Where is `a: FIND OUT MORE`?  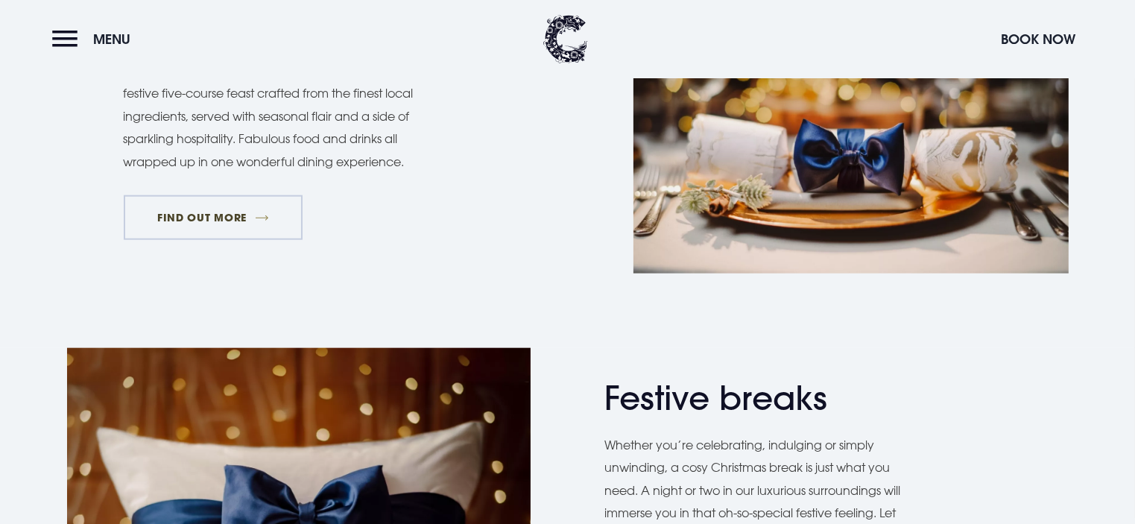
a: FIND OUT MORE is located at coordinates (213, 218).